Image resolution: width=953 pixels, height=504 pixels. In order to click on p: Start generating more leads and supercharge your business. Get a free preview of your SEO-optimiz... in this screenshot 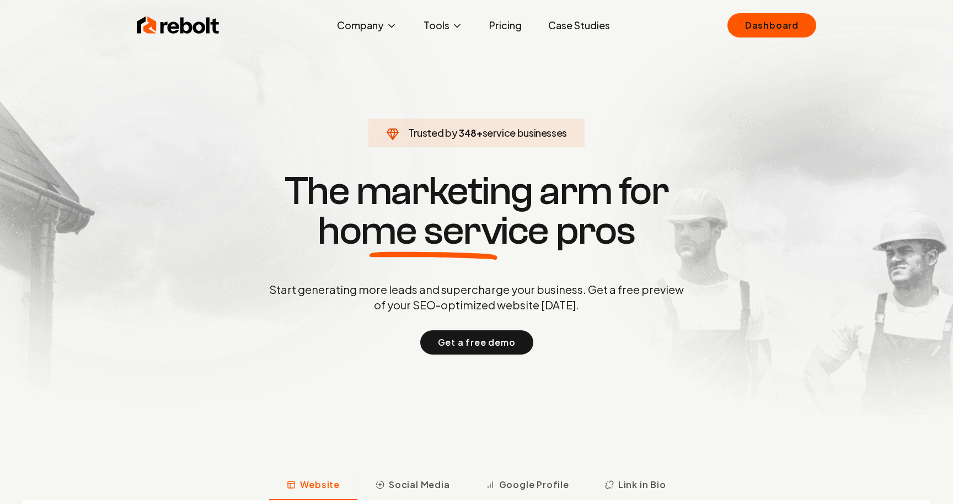, I will do `click(477, 297)`.